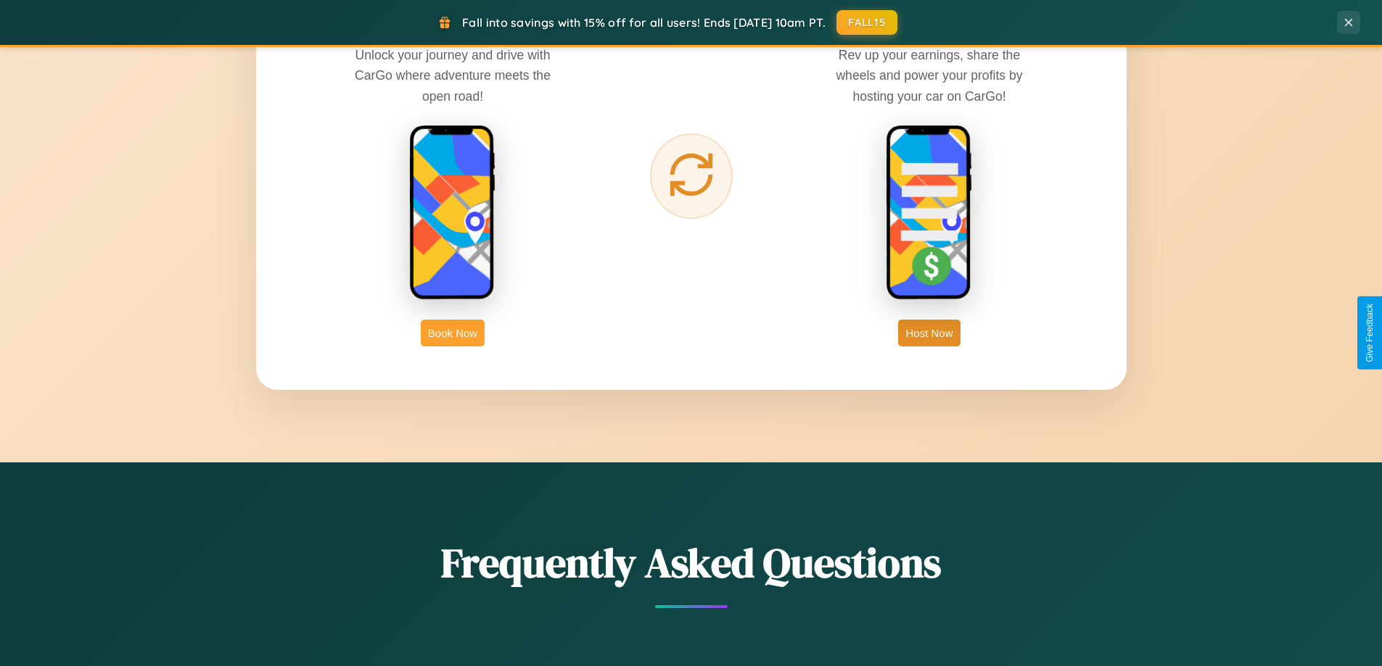 This screenshot has width=1382, height=666. Describe the element at coordinates (1369, 333) in the screenshot. I see `div: Give Feedback` at that location.